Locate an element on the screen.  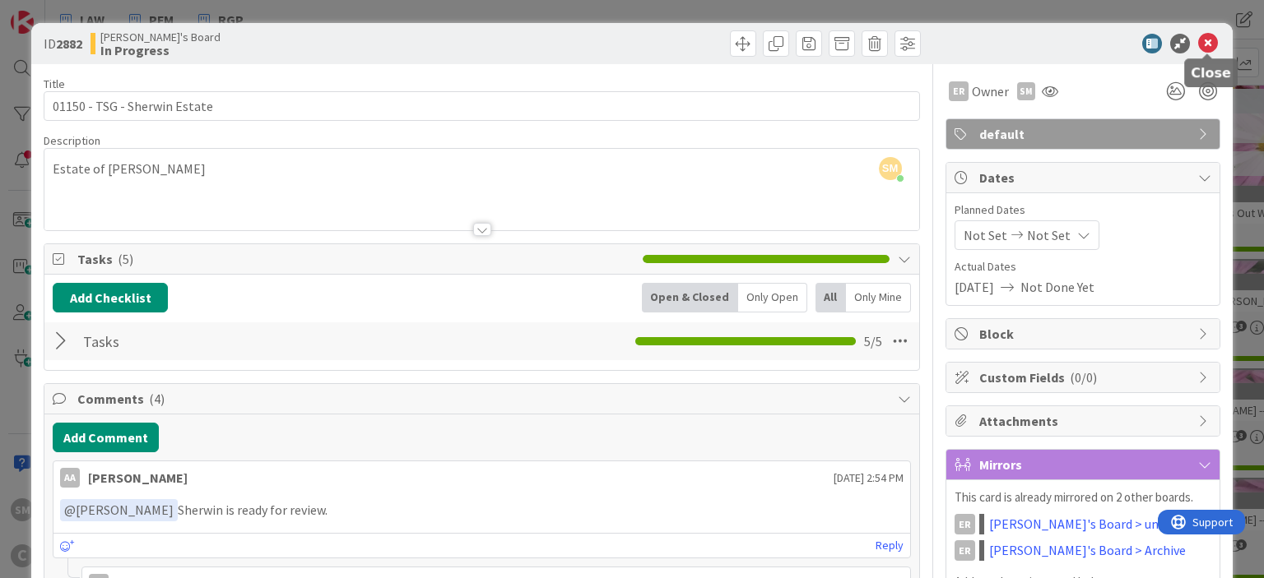
p: Sherwin is ready for review. is located at coordinates (481, 510).